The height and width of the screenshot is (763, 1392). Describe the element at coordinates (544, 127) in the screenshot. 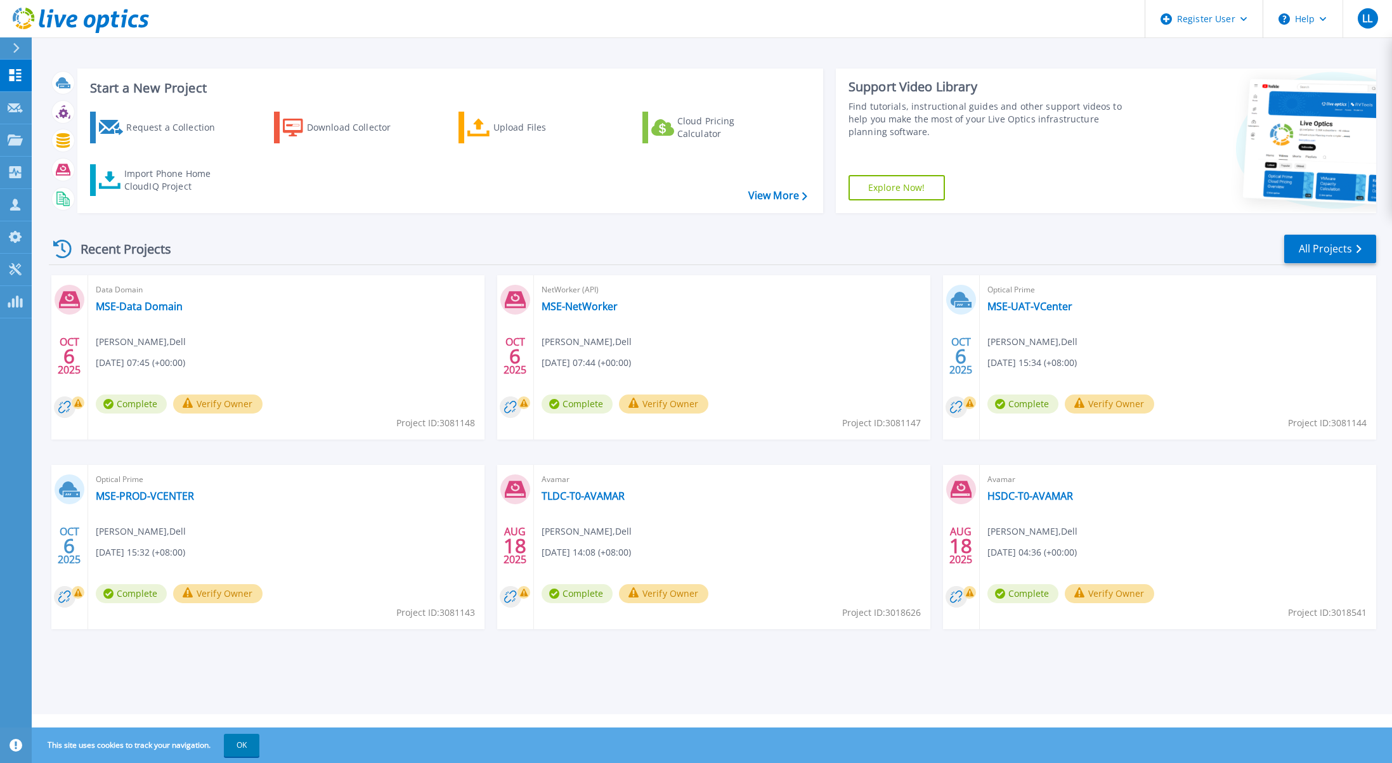

I see `div: Upload Files` at that location.